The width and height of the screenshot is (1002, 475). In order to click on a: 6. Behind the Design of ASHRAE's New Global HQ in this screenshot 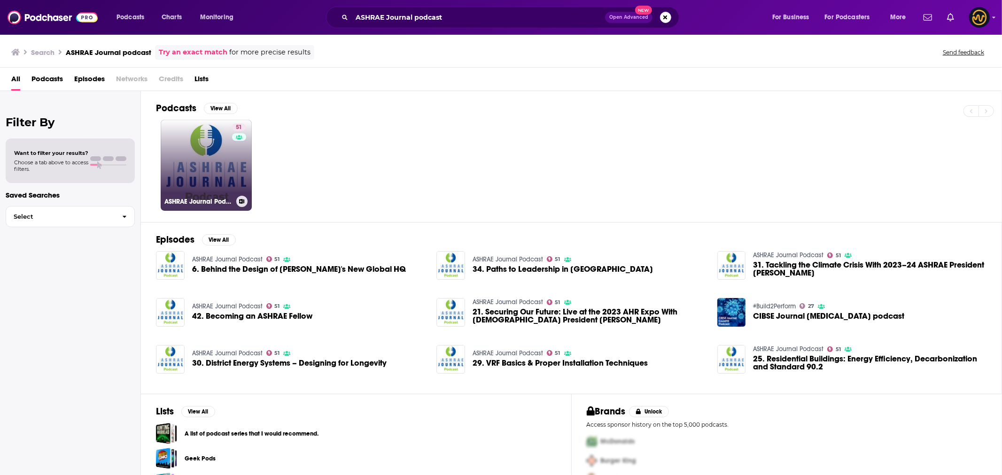, I will do `click(299, 269)`.